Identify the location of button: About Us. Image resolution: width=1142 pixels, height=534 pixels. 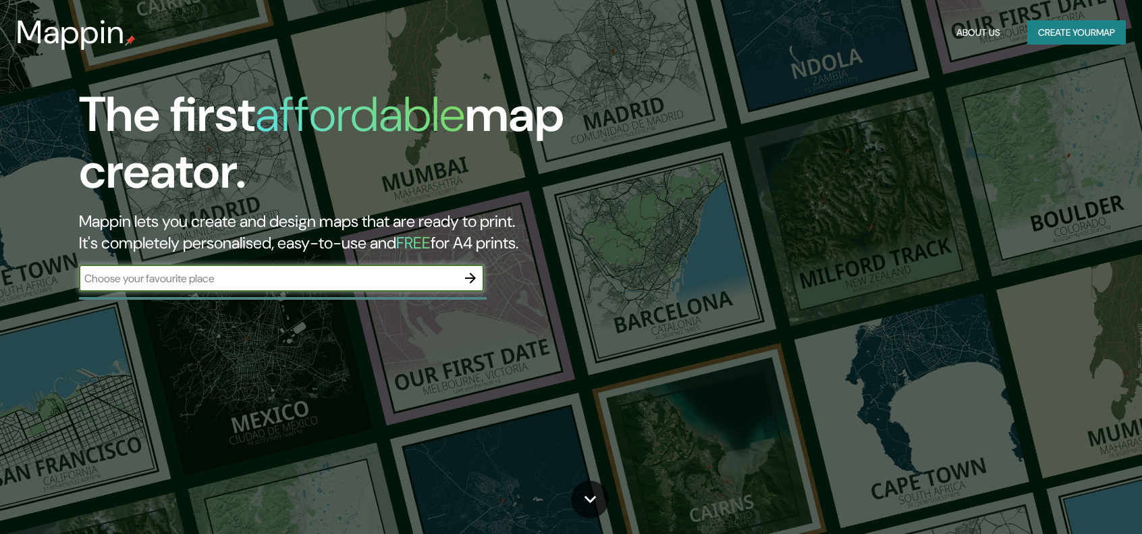
(978, 32).